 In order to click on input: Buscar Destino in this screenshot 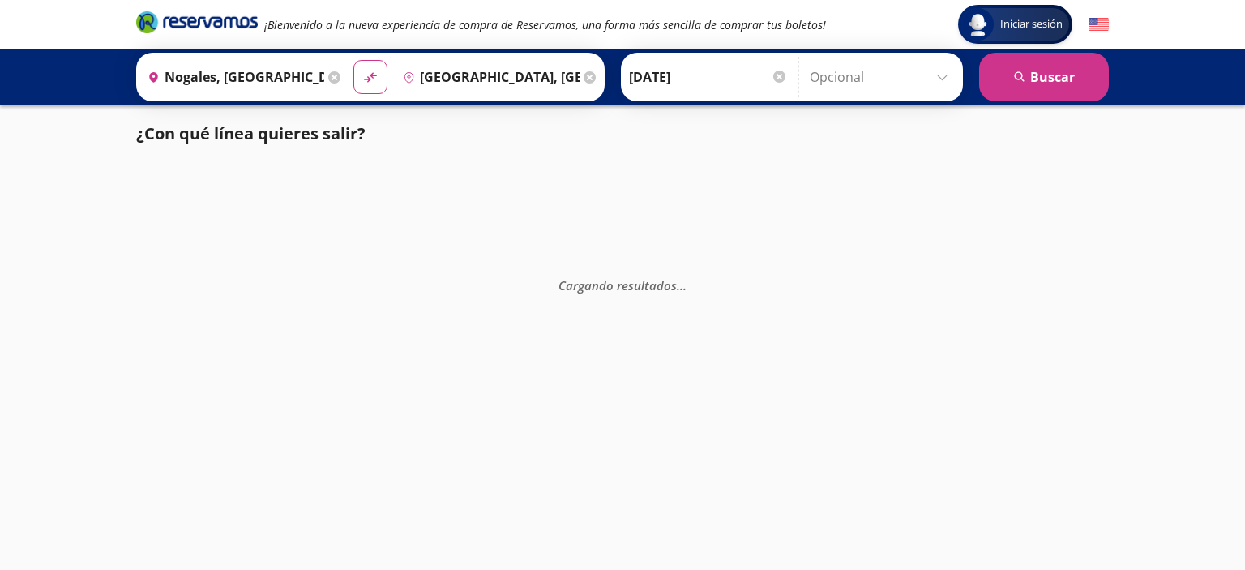, I will do `click(488, 77)`.